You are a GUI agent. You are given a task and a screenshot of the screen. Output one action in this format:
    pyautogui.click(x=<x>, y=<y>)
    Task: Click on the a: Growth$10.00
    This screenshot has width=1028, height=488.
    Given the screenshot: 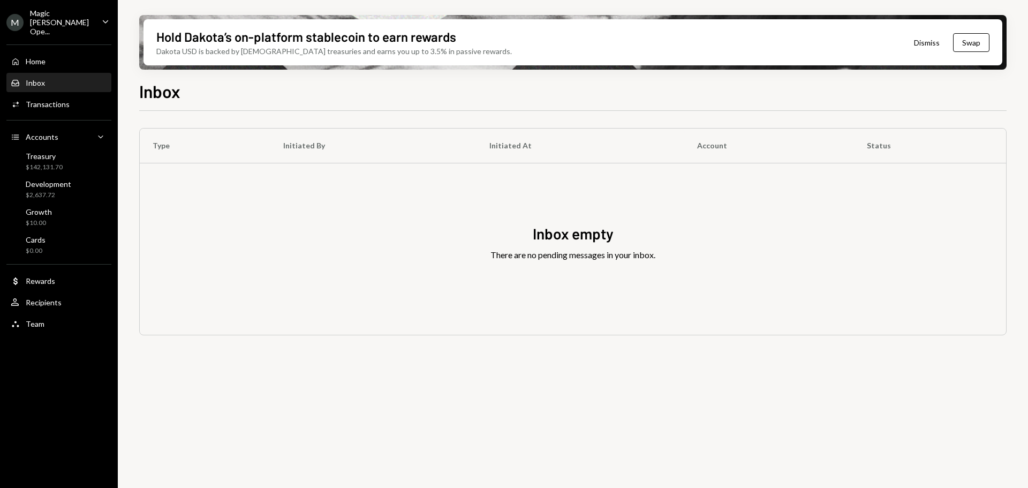 What is the action you would take?
    pyautogui.click(x=59, y=217)
    